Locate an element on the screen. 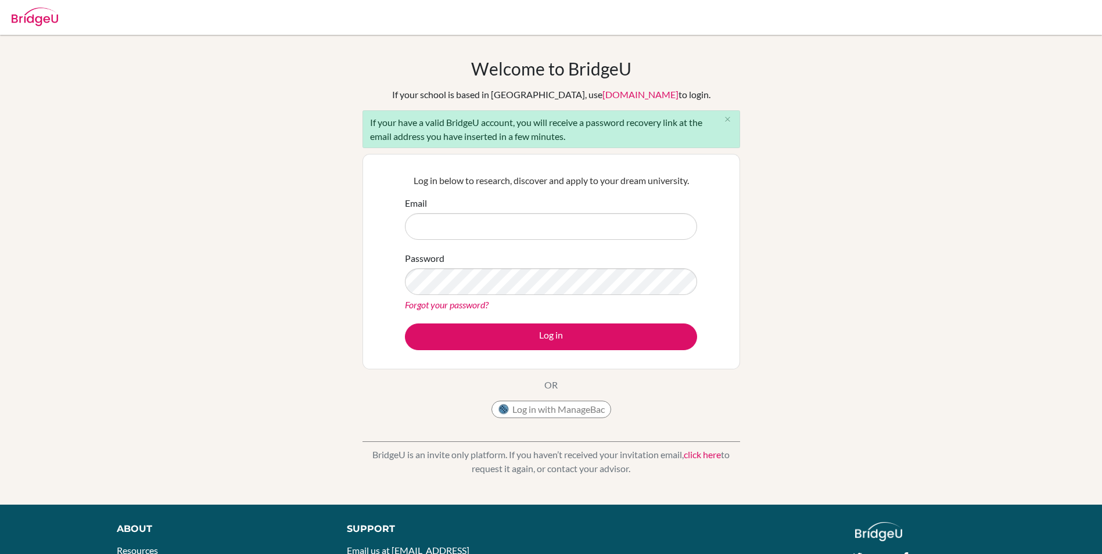 This screenshot has width=1102, height=554. p: OR is located at coordinates (551, 385).